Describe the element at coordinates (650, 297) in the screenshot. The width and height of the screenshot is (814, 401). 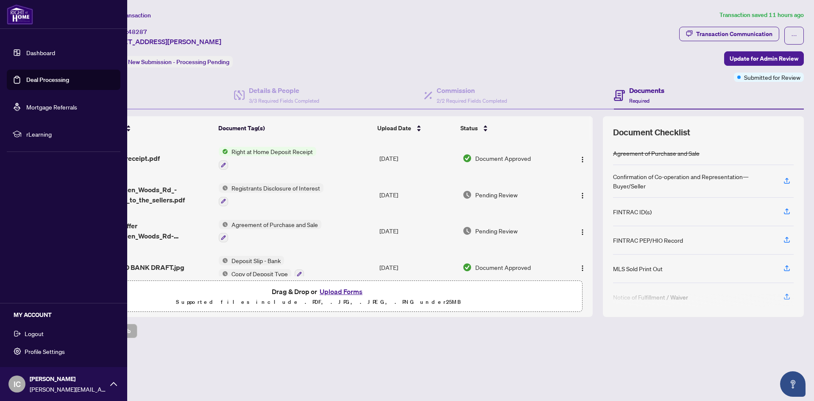
I see `div: Notice of Fulfillment / Waiver` at that location.